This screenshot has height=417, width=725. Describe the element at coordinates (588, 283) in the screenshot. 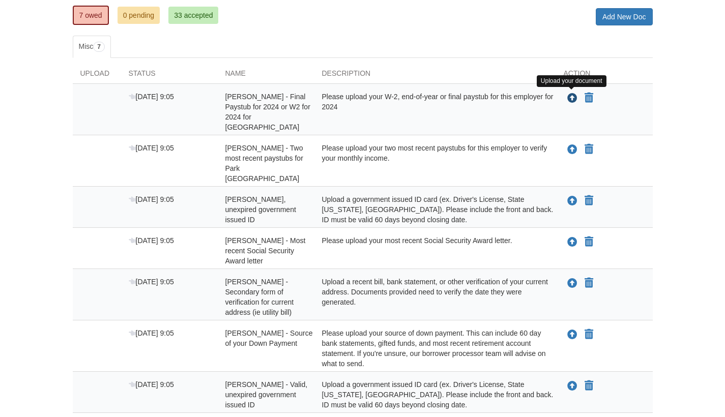

I see `button: Declare Bernice Grau - Secondary form of verification for current address (ie utility bill) not a...` at that location.